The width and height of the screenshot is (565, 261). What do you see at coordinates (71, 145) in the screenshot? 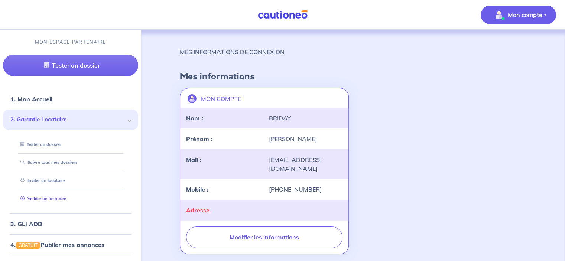
I see `div: Tester un dossier` at bounding box center [71, 145].